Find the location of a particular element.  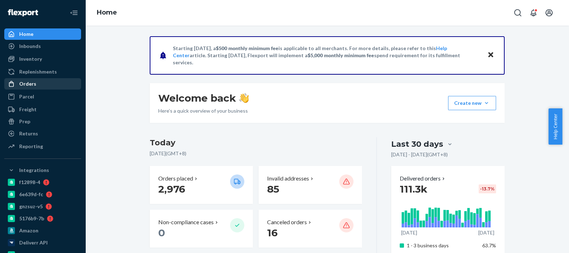

div: Last 30 days is located at coordinates (418, 144).